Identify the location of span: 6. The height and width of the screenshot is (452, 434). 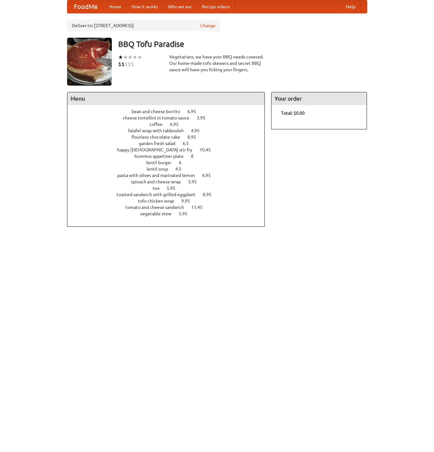
(183, 163).